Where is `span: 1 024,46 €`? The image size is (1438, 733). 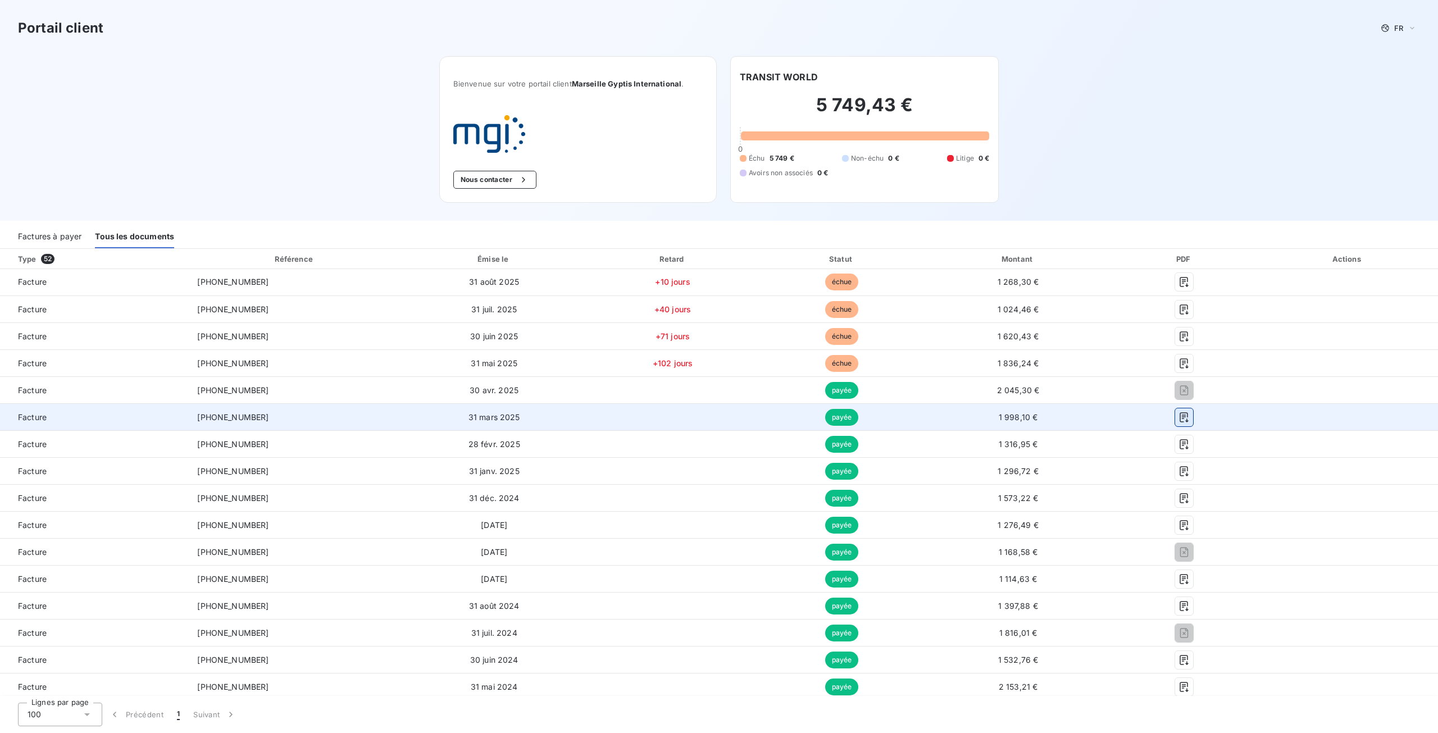 span: 1 024,46 € is located at coordinates (1018, 309).